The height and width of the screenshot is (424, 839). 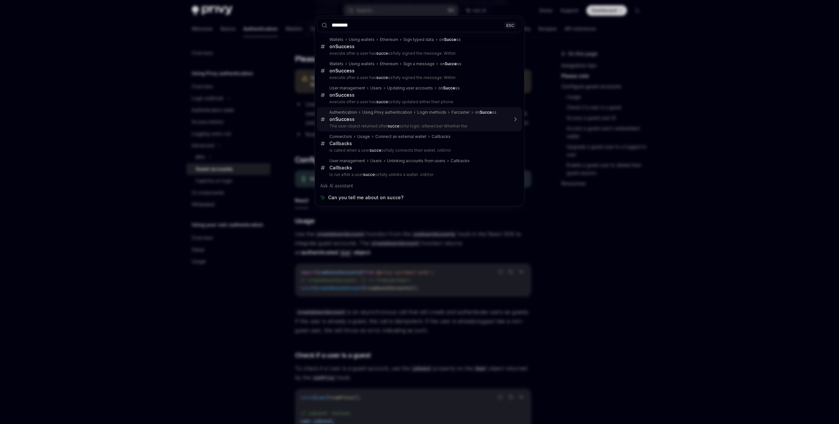 What do you see at coordinates (341, 137) in the screenshot?
I see `div: Connectors` at bounding box center [341, 137].